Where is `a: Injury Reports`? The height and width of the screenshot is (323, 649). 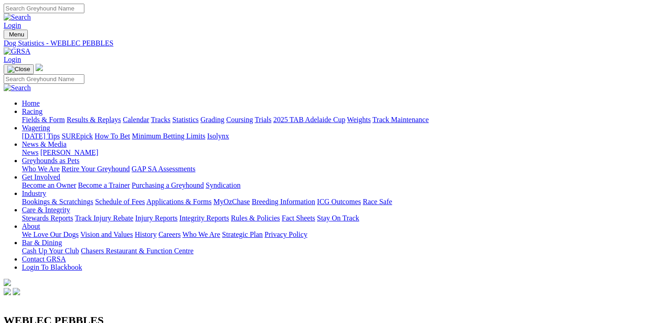 a: Injury Reports is located at coordinates (156, 218).